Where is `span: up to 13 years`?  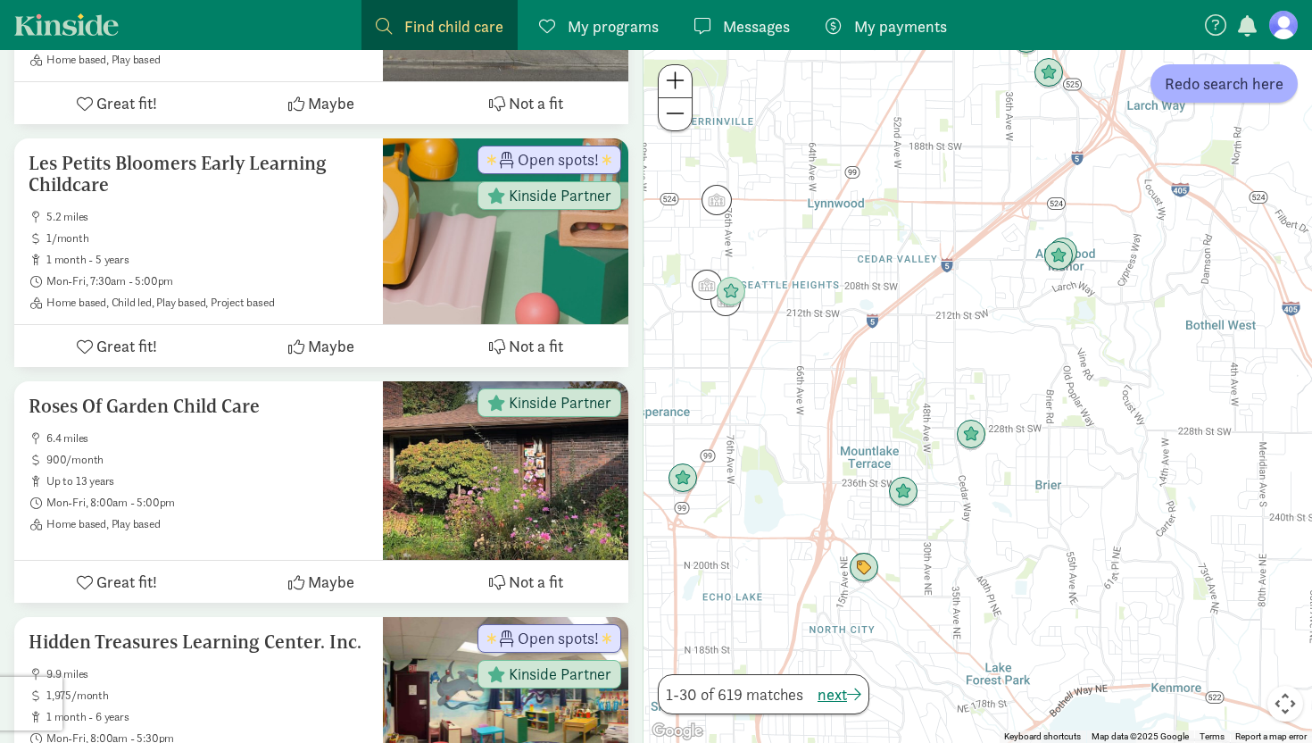
span: up to 13 years is located at coordinates (207, 481).